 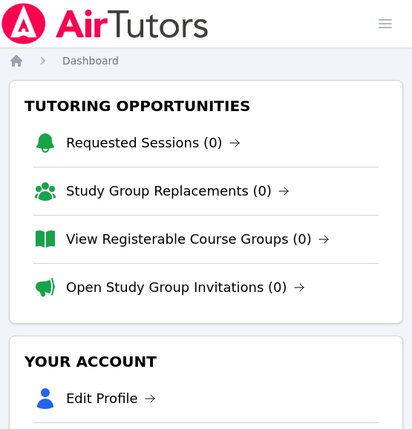 What do you see at coordinates (90, 61) in the screenshot?
I see `span: Dashboard` at bounding box center [90, 61].